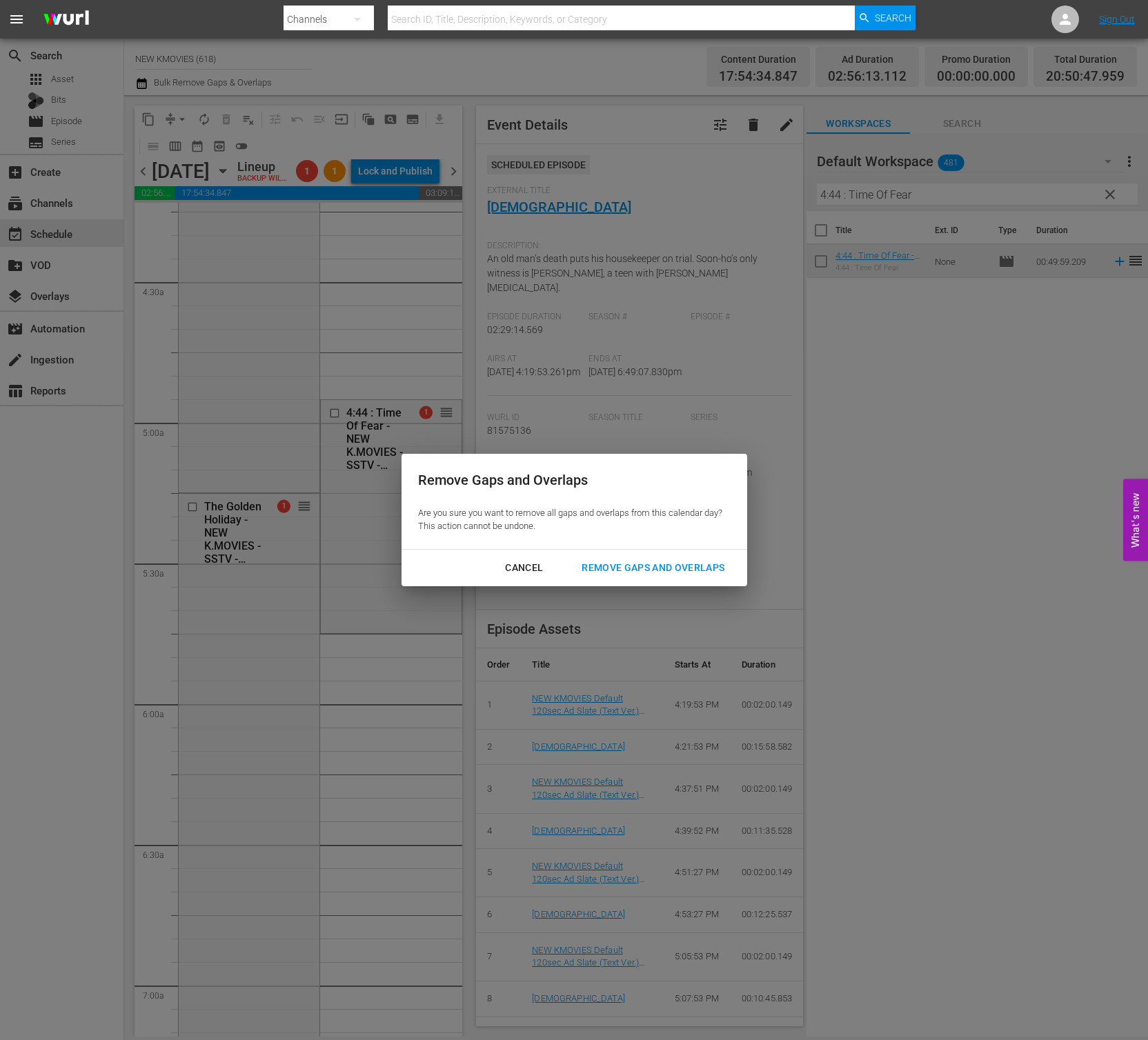 The height and width of the screenshot is (1040, 1148). Describe the element at coordinates (524, 568) in the screenshot. I see `button: Cancel` at that location.